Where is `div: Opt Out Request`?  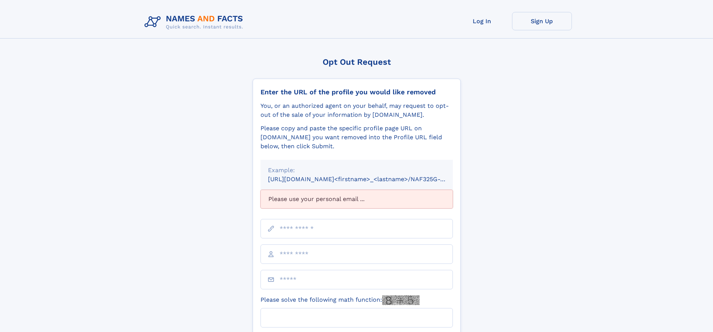 div: Opt Out Request is located at coordinates (357, 62).